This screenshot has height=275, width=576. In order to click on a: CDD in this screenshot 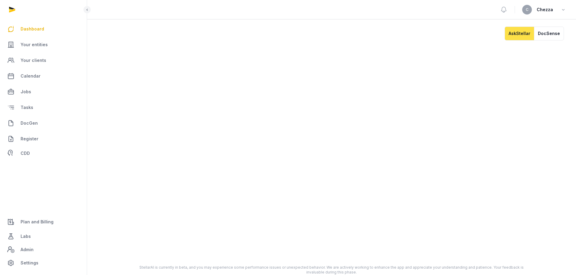, I will do `click(43, 154)`.